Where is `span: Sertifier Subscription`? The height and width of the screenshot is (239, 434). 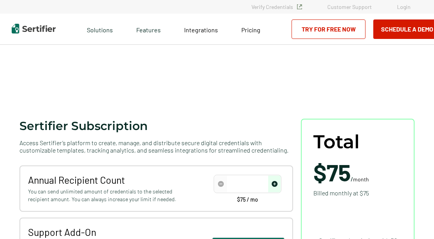
span: Sertifier Subscription is located at coordinates (84, 126).